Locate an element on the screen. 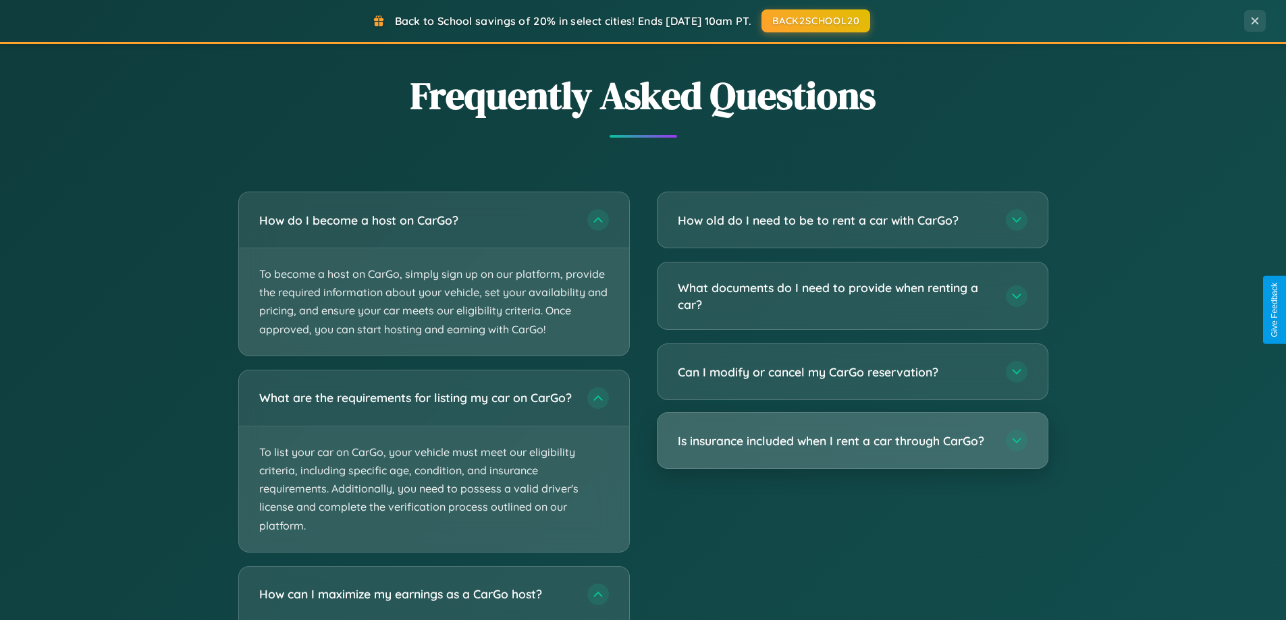  h3: Is insurance included when I rent a car through CarGo? is located at coordinates (835, 441).